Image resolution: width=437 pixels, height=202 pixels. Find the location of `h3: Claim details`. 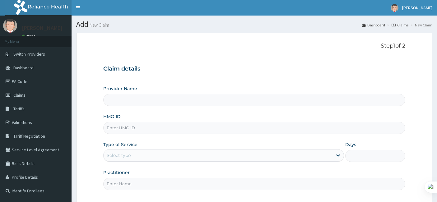

h3: Claim details is located at coordinates (254, 69).